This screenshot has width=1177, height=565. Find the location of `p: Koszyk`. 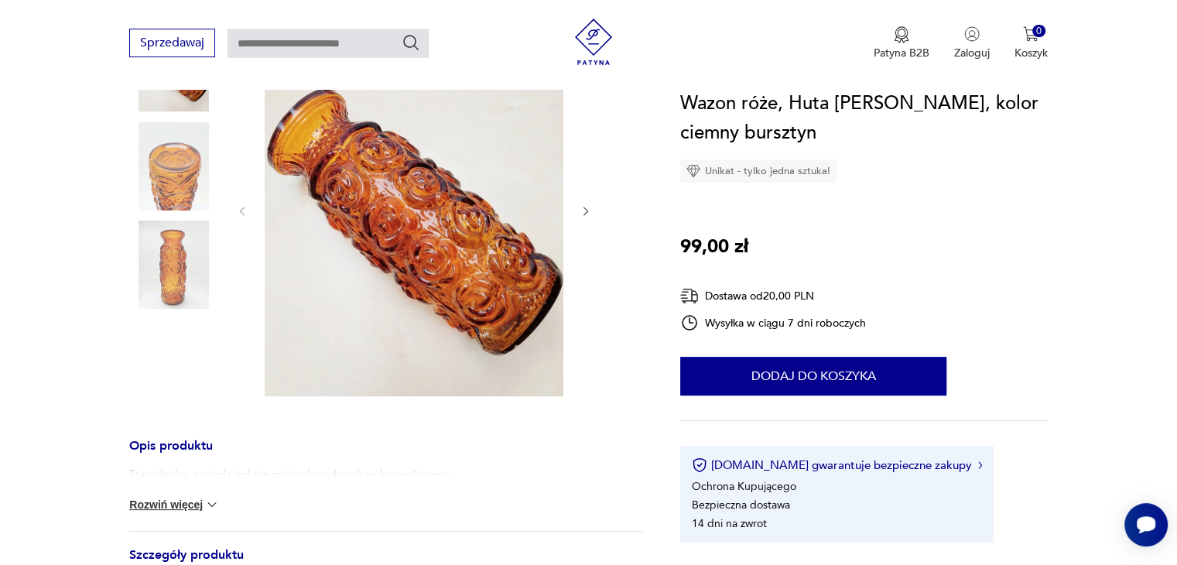

p: Koszyk is located at coordinates (1031, 53).